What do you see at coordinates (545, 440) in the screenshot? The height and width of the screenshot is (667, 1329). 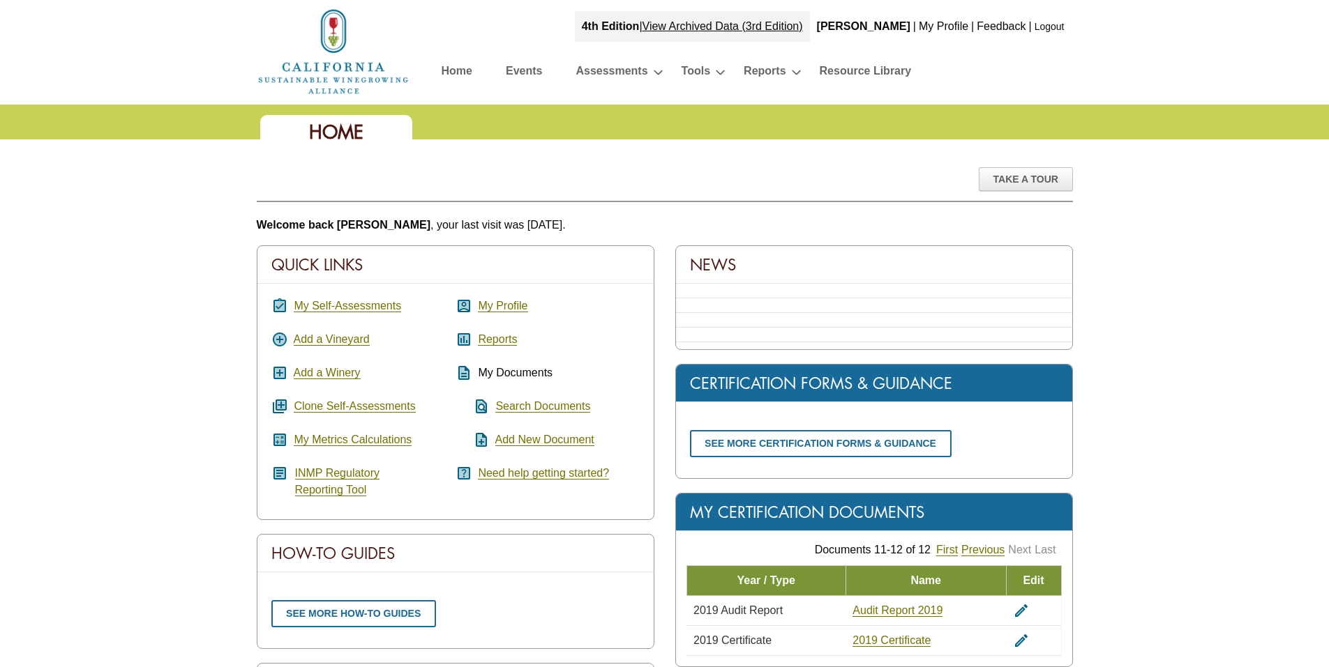 I see `a: Add New Document` at bounding box center [545, 440].